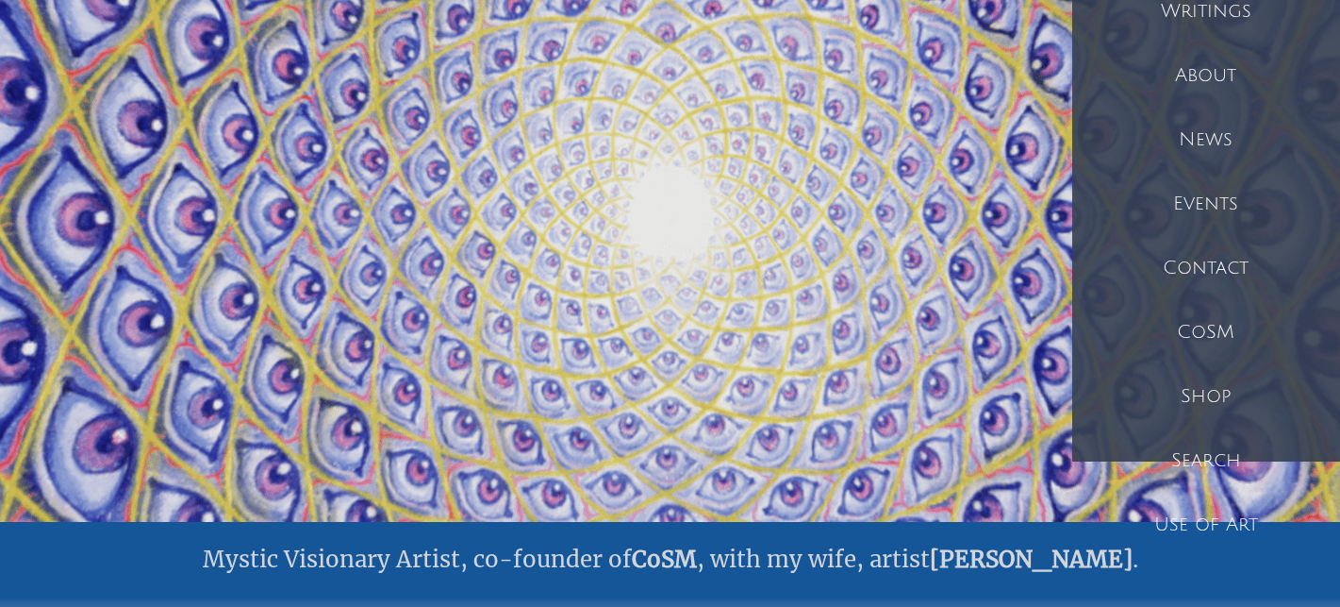 Image resolution: width=1340 pixels, height=607 pixels. Describe the element at coordinates (1206, 460) in the screenshot. I see `div: Search` at that location.